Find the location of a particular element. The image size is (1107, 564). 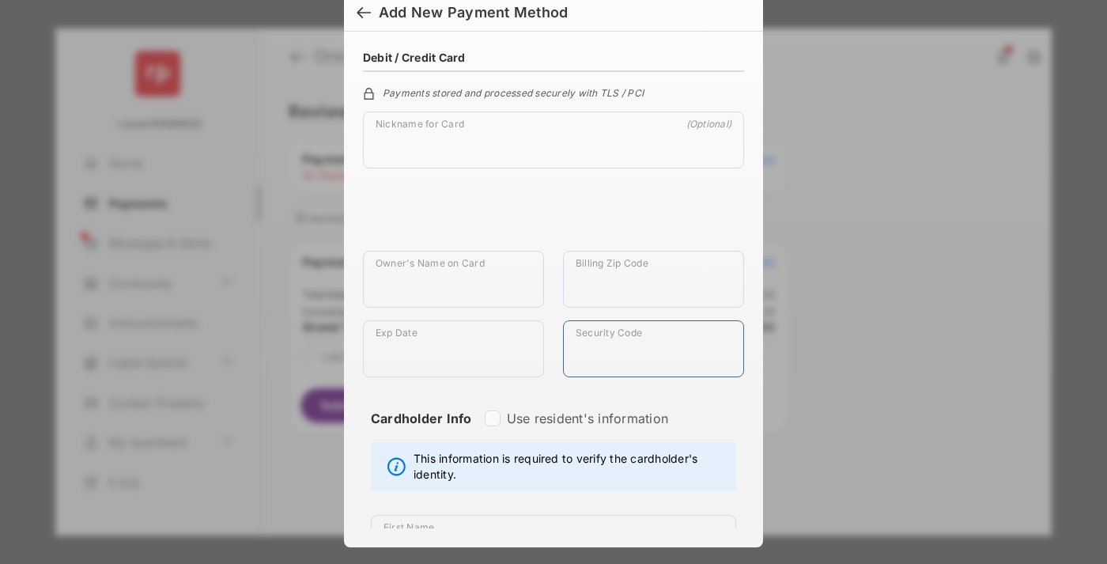

label: Use resident's information is located at coordinates (588, 418).